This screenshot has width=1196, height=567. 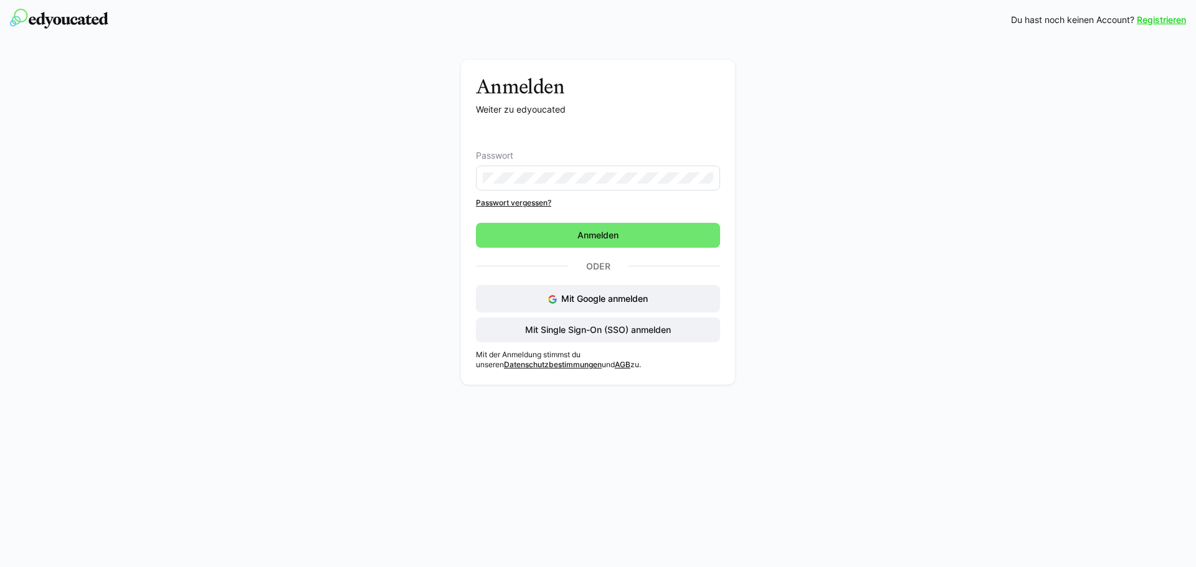 I want to click on button: Anmelden, so click(x=598, y=235).